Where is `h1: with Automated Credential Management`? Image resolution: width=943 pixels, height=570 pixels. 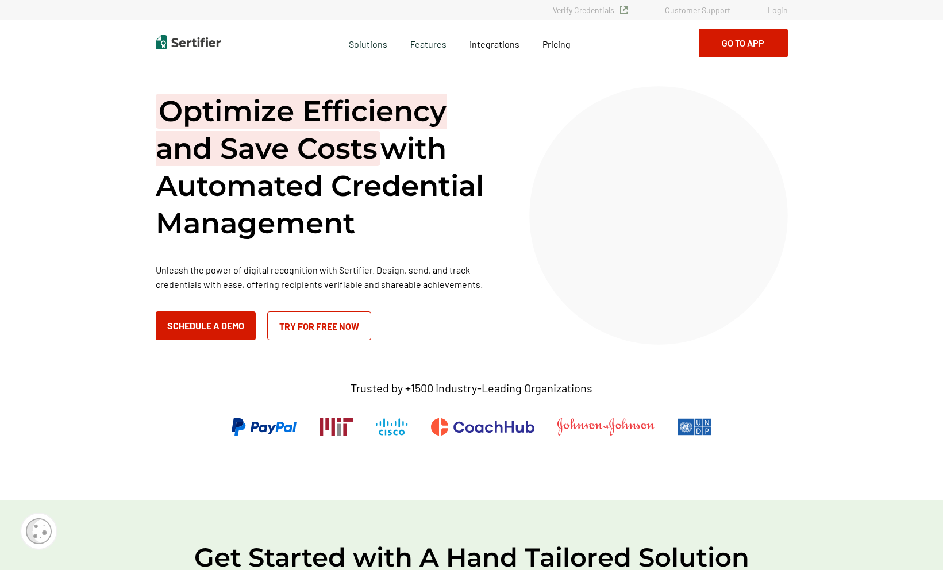 h1: with Automated Credential Management is located at coordinates (328, 167).